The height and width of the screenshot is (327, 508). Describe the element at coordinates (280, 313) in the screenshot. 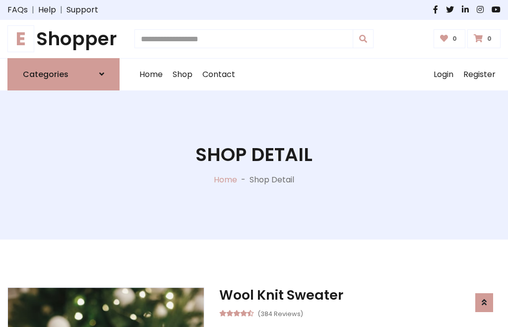

I see `small: (384 Reviews)` at that location.